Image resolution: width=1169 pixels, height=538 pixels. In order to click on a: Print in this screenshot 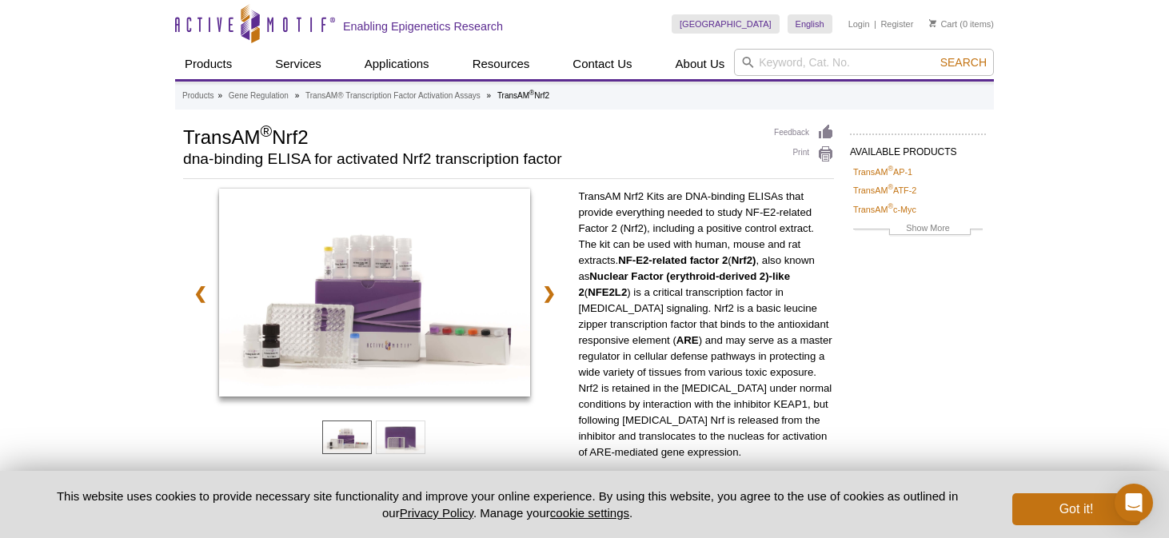, I will do `click(804, 154)`.